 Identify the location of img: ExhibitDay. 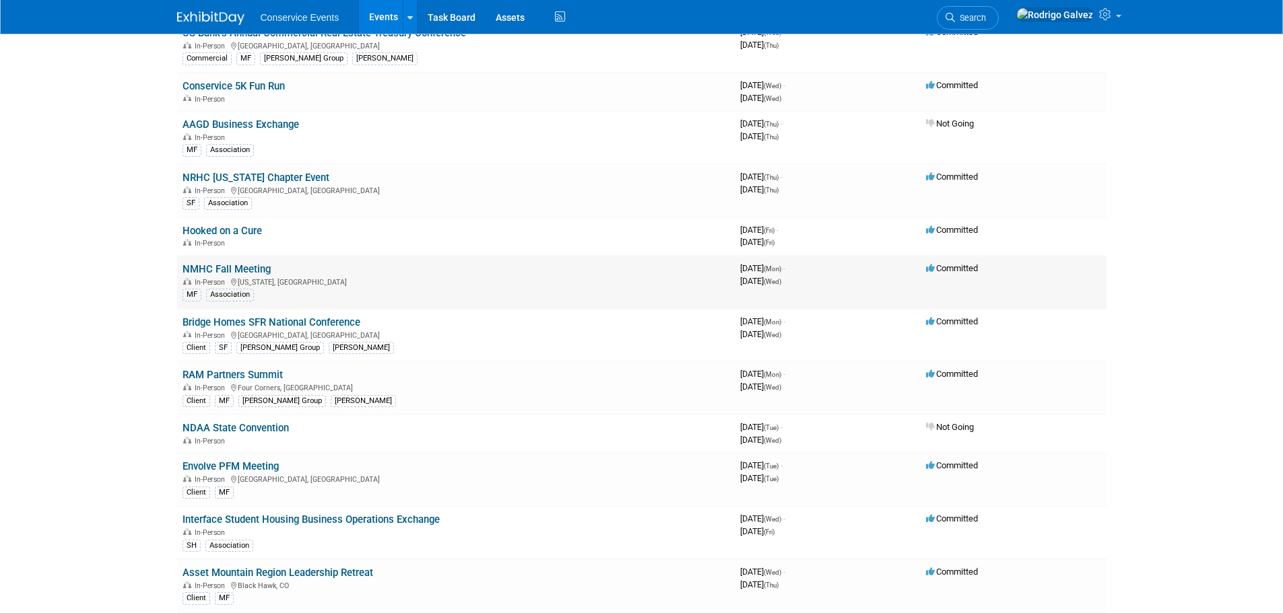
(211, 18).